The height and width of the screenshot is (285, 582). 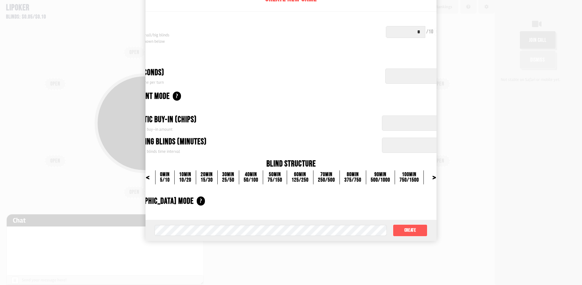 I want to click on div: 500 / 1000, so click(x=380, y=180).